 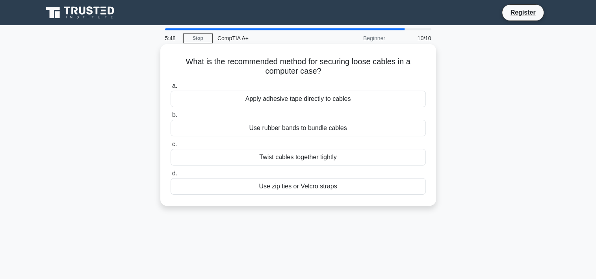 I want to click on a: Stop, so click(x=198, y=38).